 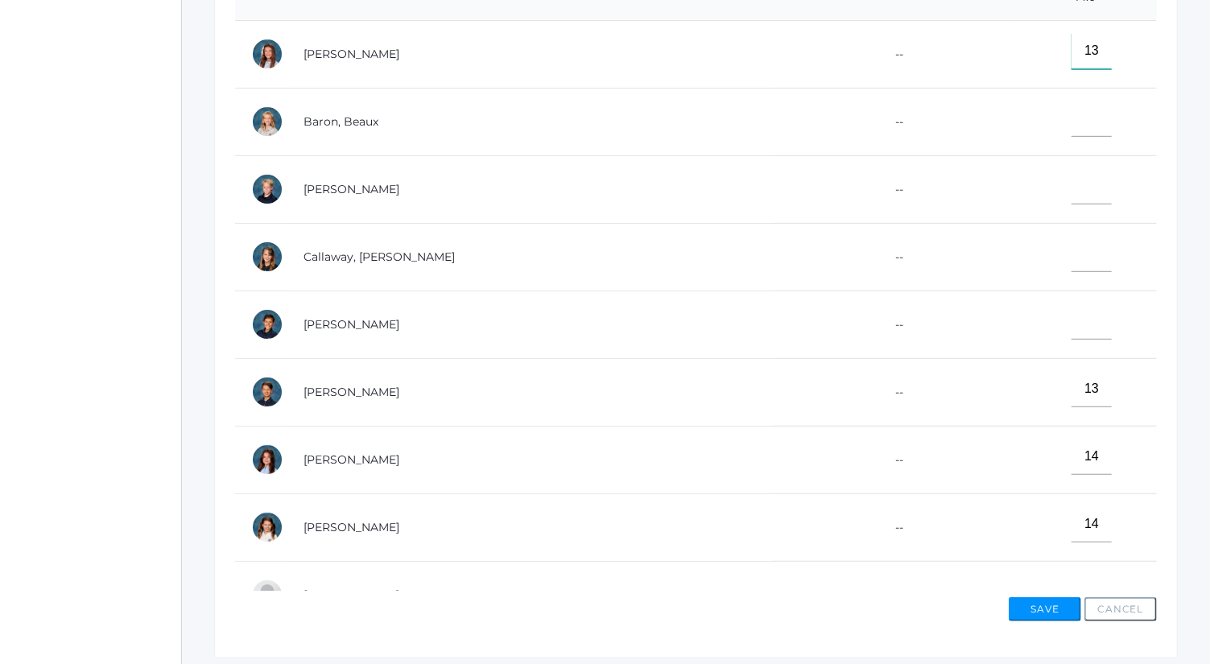 I want to click on button: Save, so click(x=1045, y=609).